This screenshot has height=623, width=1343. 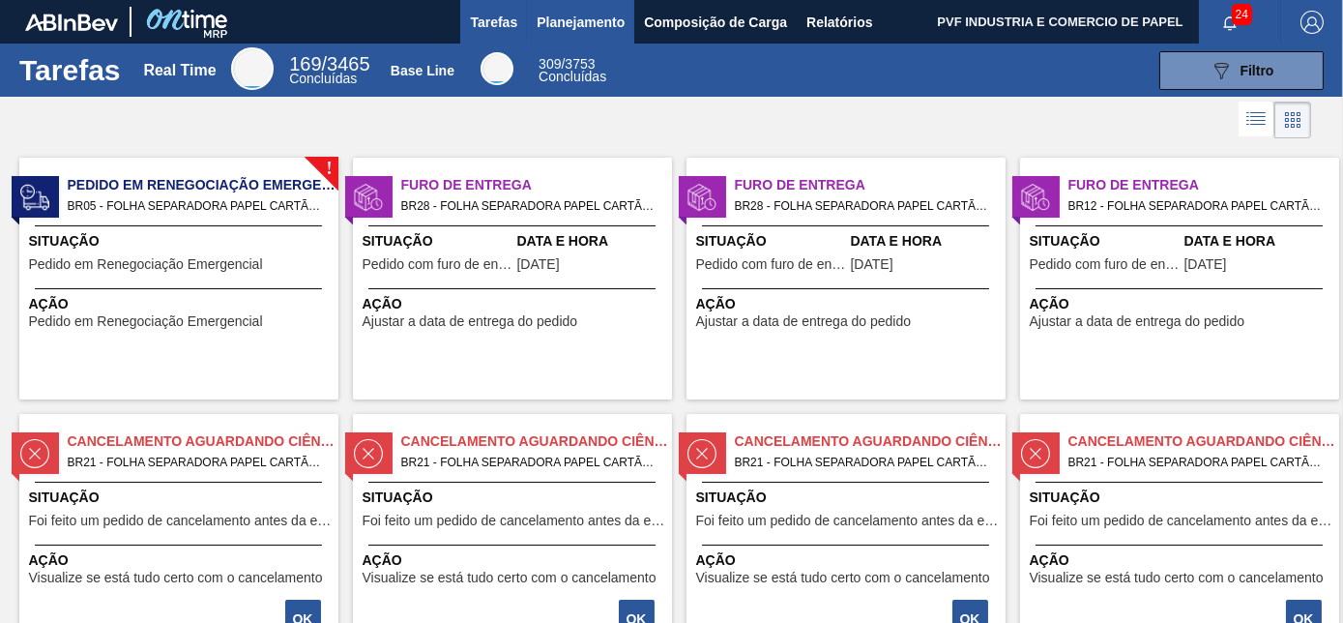 I want to click on span: BR21 - FOLHA SEPARADORA PAPEL CARTÃO Pedido - 1873710, so click(x=1196, y=462).